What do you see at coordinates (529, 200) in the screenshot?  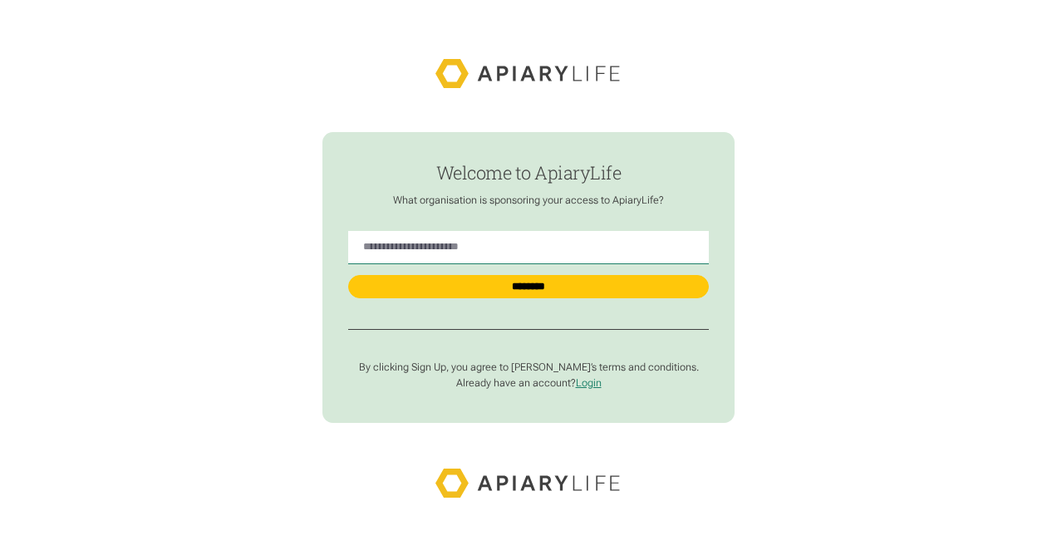 I see `p: What organisation is sponsoring your access to ApiaryLife?` at bounding box center [529, 200].